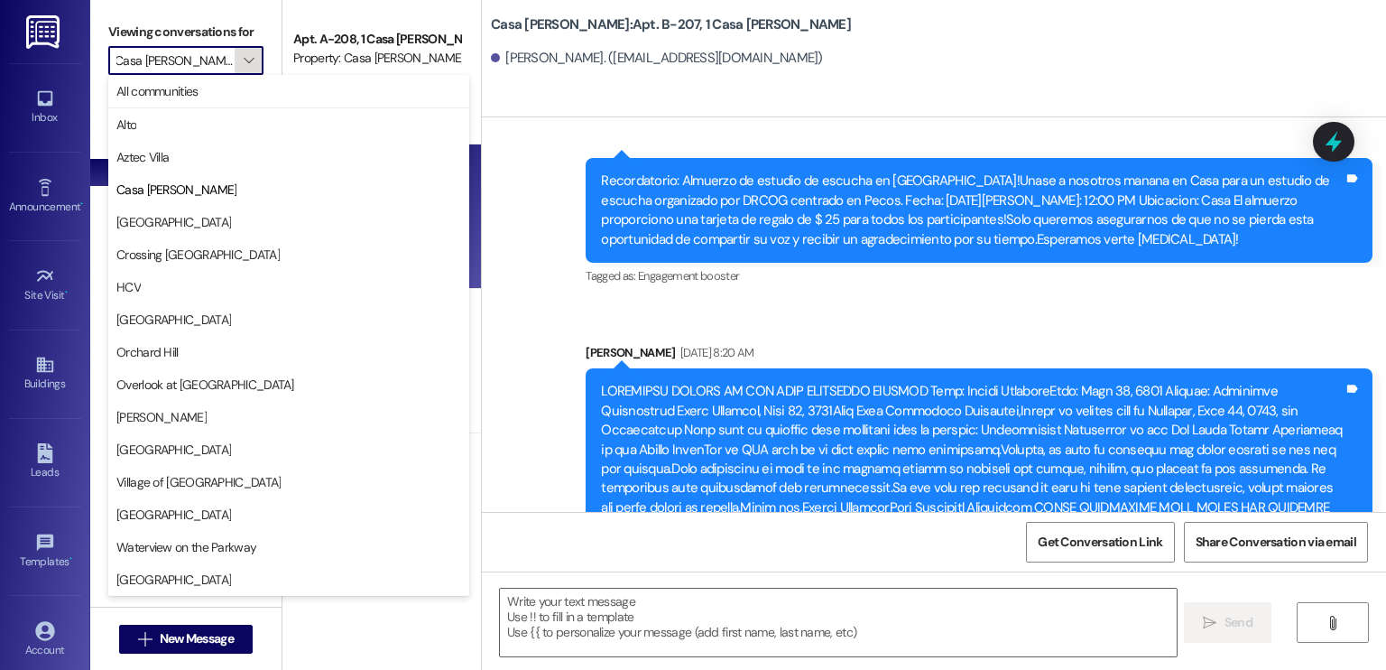 This screenshot has height=670, width=1386. Describe the element at coordinates (186, 468) in the screenshot. I see `div: Residents` at that location.